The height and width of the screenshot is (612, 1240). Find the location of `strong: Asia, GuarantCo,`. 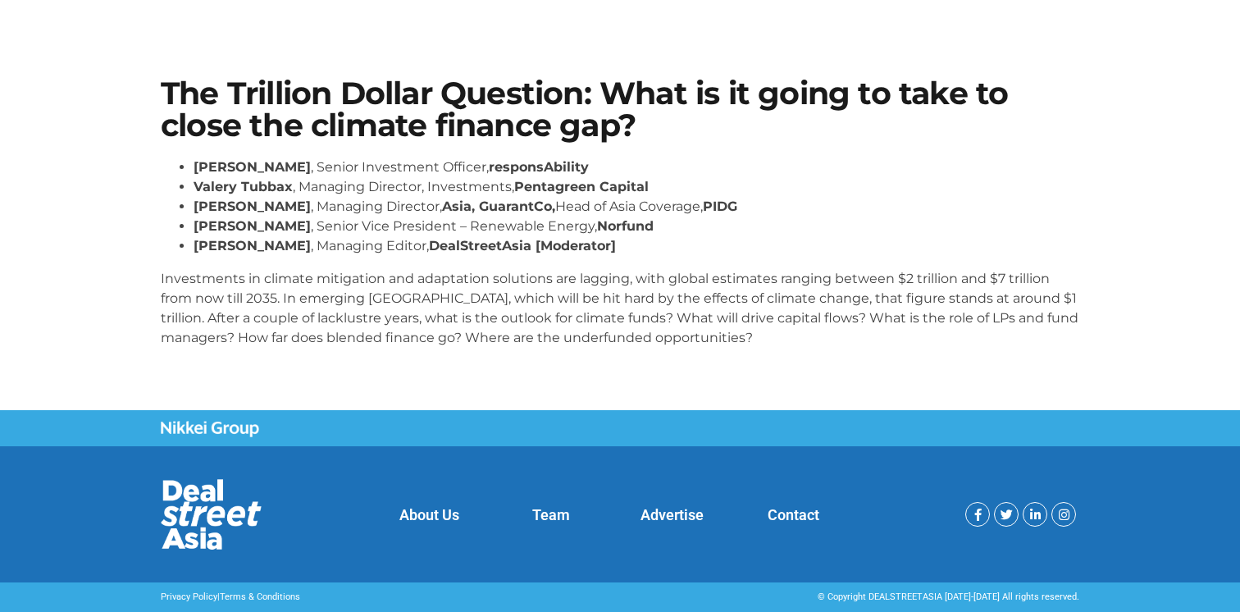

strong: Asia, GuarantCo, is located at coordinates (499, 206).